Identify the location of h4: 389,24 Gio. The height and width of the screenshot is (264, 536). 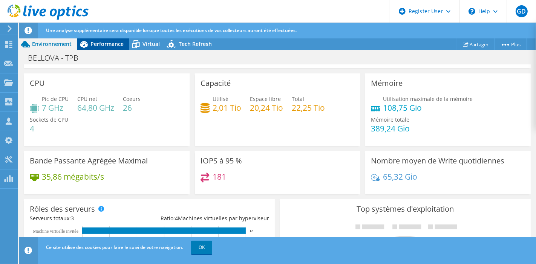
(390, 129).